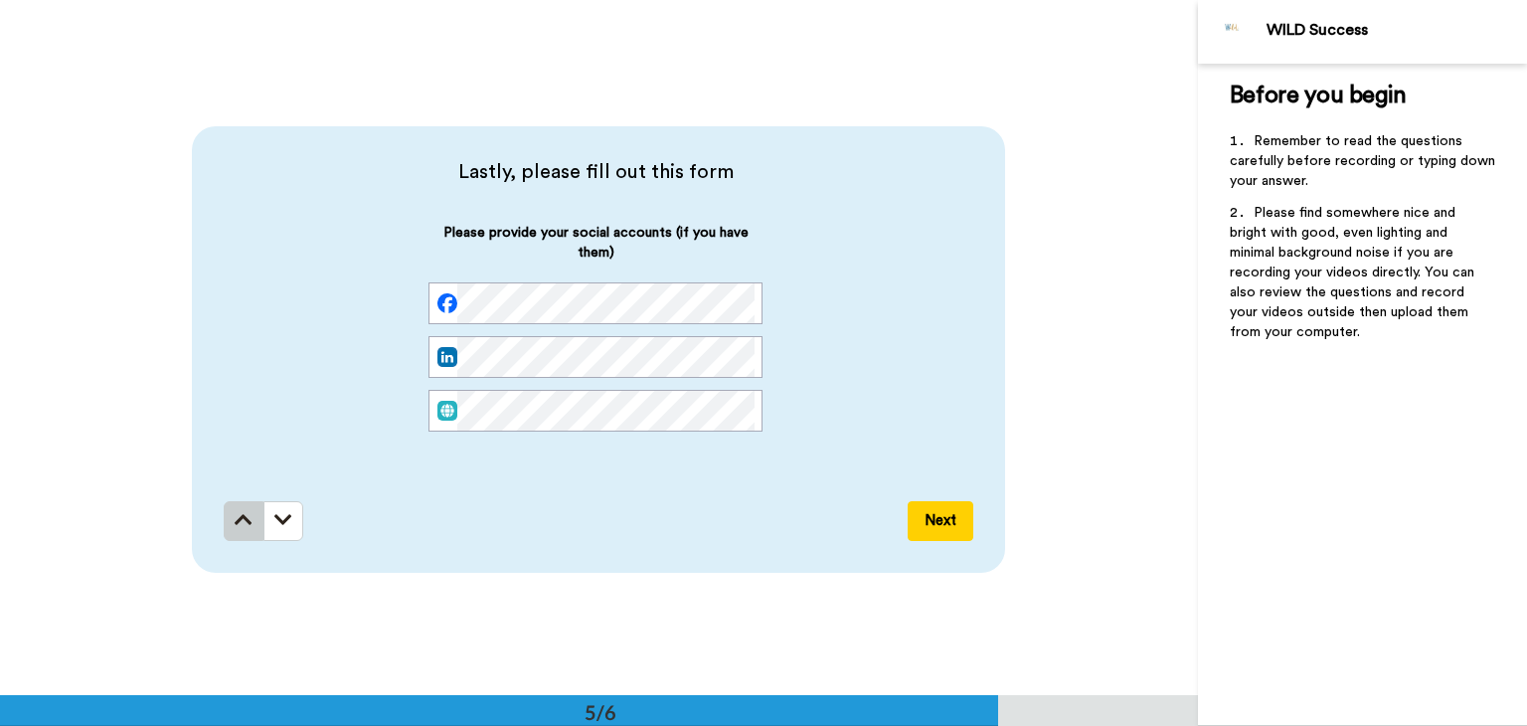 This screenshot has height=726, width=1527. I want to click on span: Lastly, please fill out this form, so click(595, 172).